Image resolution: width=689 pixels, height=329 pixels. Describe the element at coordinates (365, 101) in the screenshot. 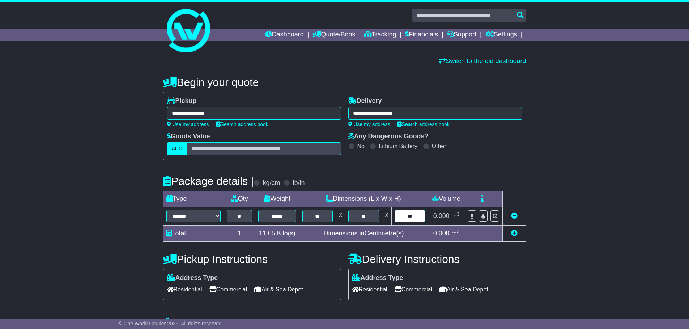

I see `label: Delivery` at that location.